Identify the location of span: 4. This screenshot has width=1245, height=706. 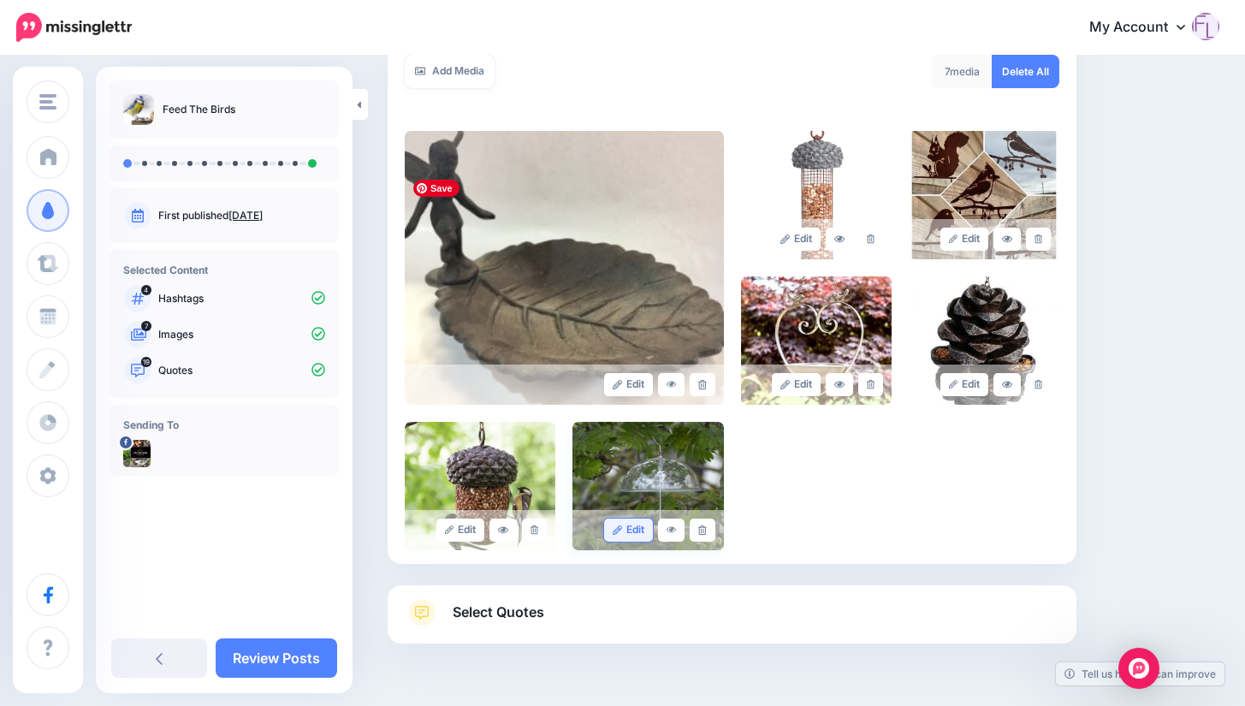
(146, 290).